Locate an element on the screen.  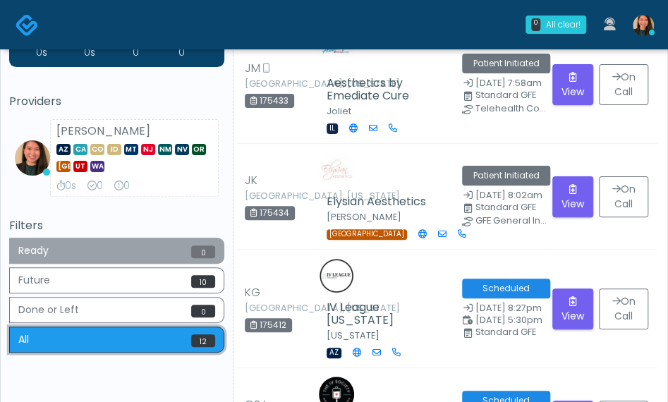
a: 0 All clear! is located at coordinates (556, 25).